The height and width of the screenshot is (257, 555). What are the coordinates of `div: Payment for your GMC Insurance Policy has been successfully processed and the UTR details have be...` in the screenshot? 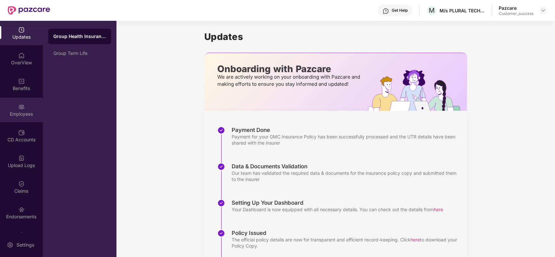 It's located at (346, 140).